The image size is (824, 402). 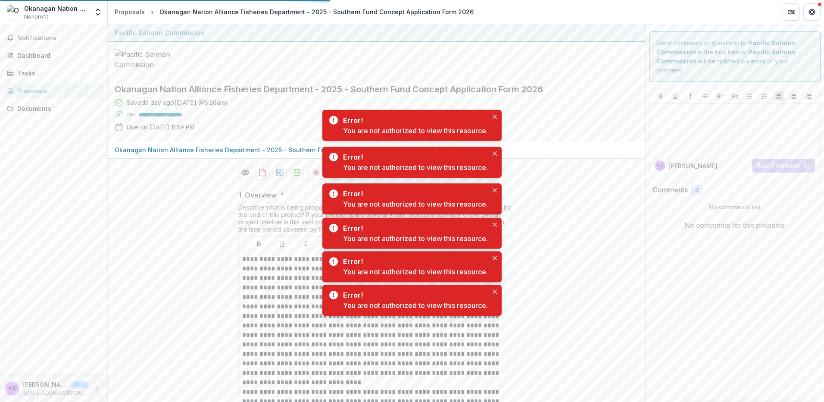 What do you see at coordinates (812, 12) in the screenshot?
I see `button: Get Help` at bounding box center [812, 12].